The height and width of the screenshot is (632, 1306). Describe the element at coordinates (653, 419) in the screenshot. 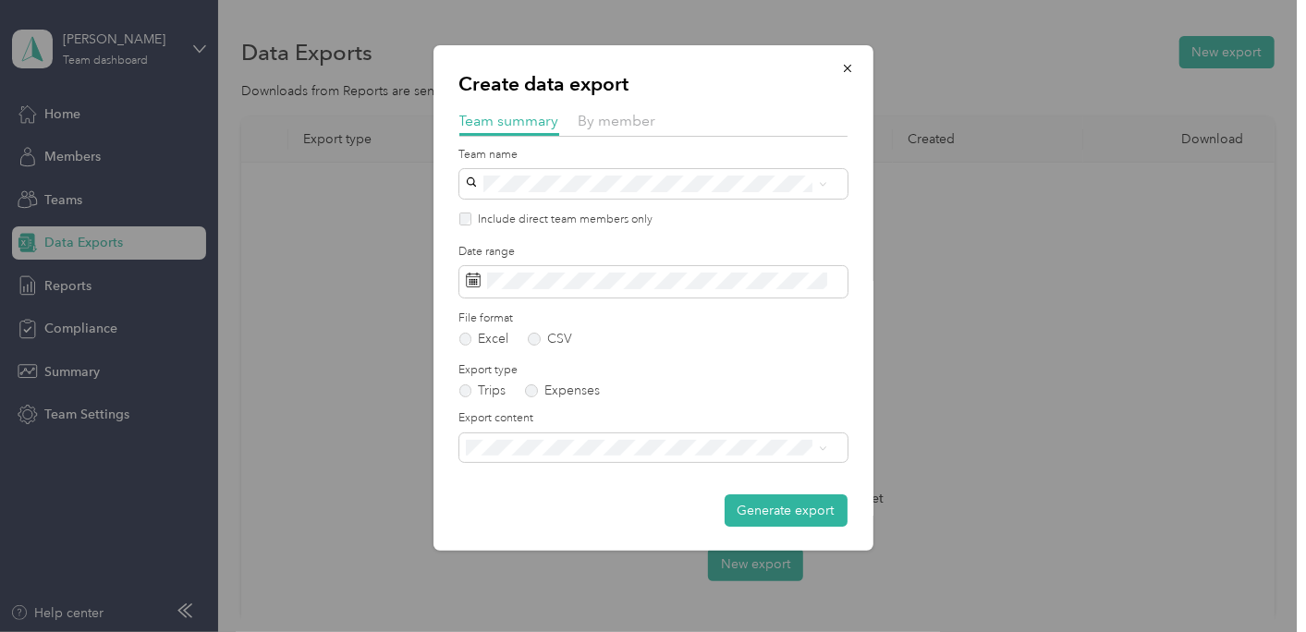

I see `label: Export content` at that location.